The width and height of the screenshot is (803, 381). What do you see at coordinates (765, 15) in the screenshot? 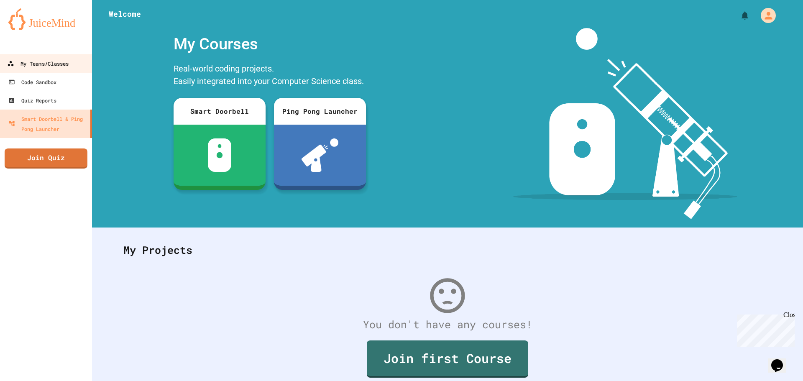
I see `div: My Account` at bounding box center [765, 15].